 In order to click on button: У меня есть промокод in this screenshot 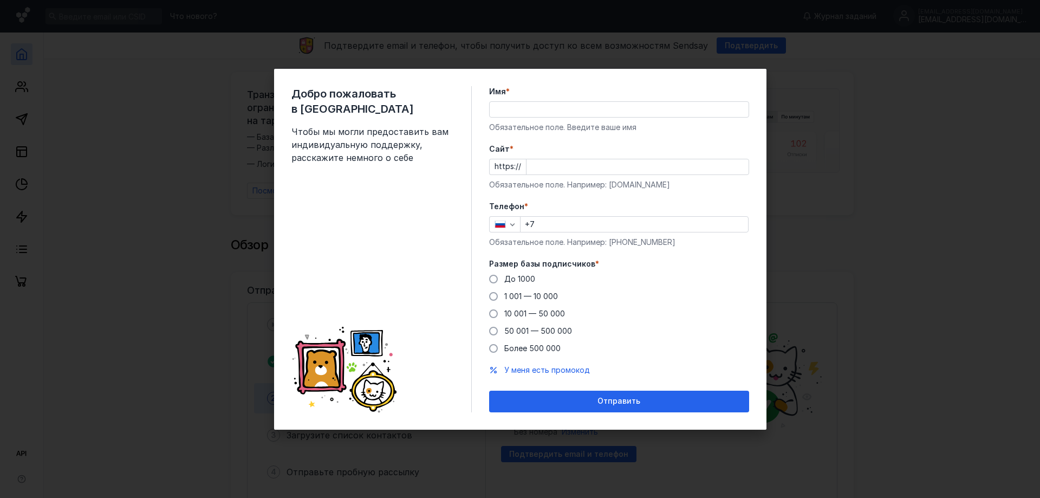, I will do `click(547, 370)`.